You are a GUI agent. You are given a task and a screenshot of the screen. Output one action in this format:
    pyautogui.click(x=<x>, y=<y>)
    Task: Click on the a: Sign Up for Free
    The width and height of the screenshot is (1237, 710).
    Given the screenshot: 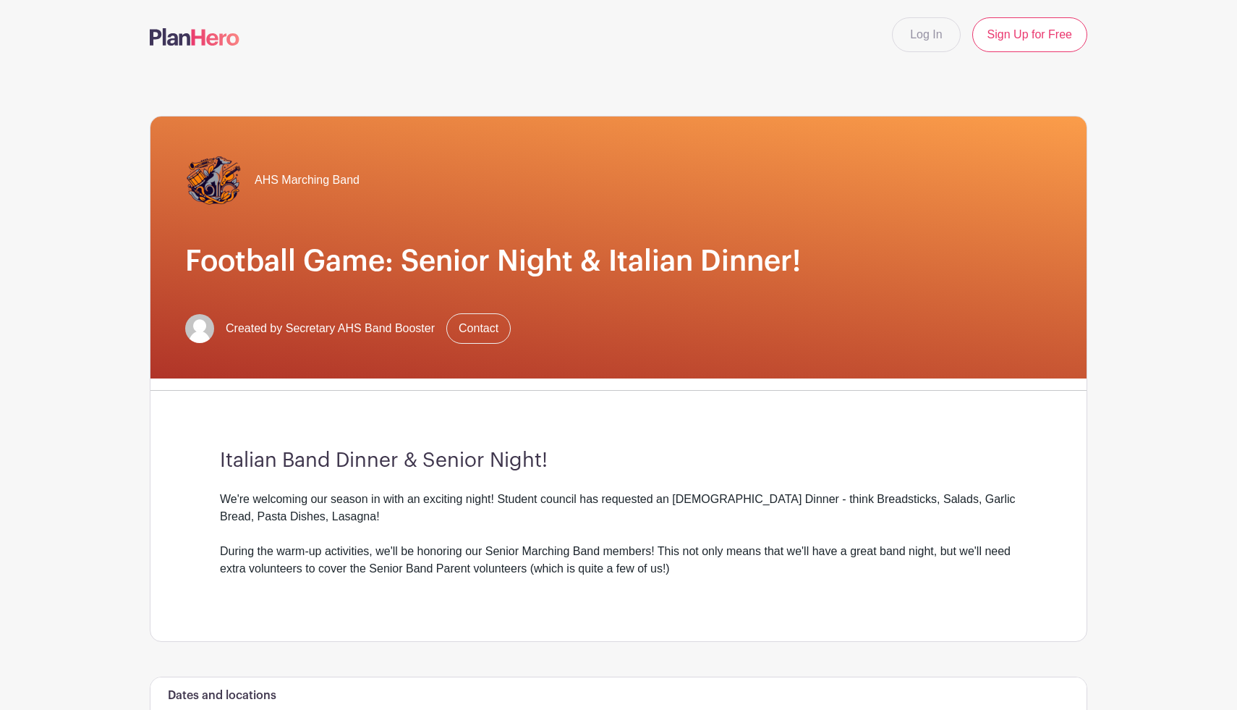 What is the action you would take?
    pyautogui.click(x=1030, y=35)
    